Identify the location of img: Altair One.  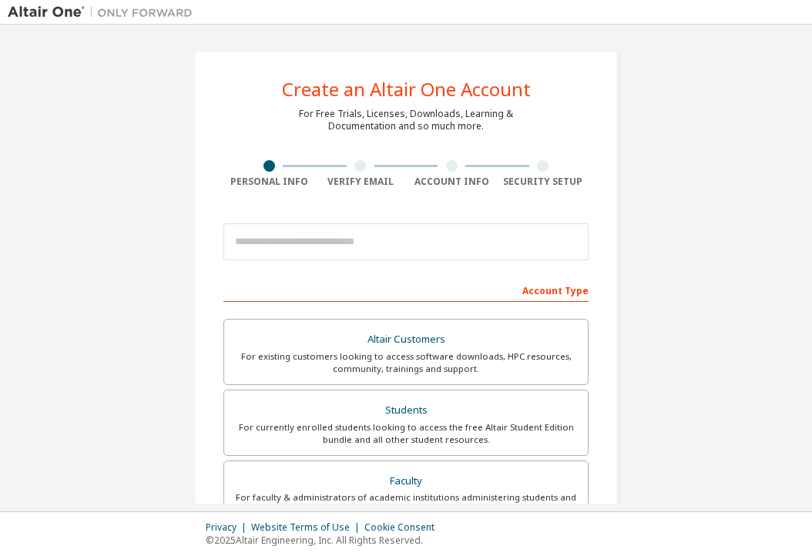
(104, 12).